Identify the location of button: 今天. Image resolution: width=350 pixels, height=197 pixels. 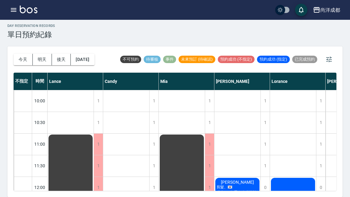
(23, 59).